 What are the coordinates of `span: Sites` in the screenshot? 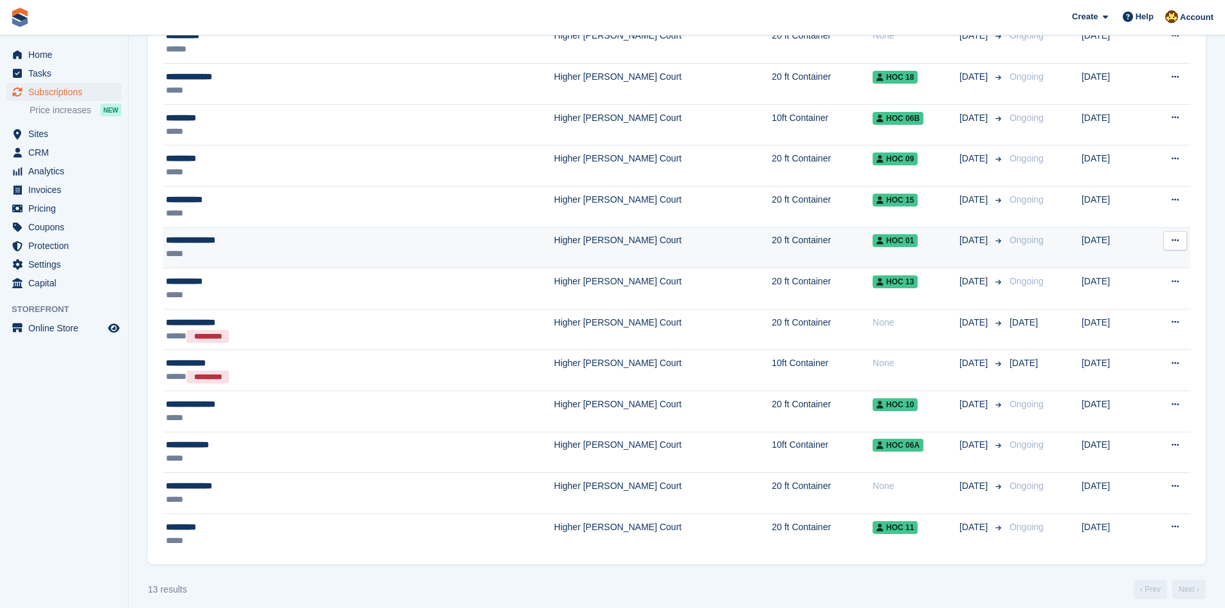 It's located at (67, 134).